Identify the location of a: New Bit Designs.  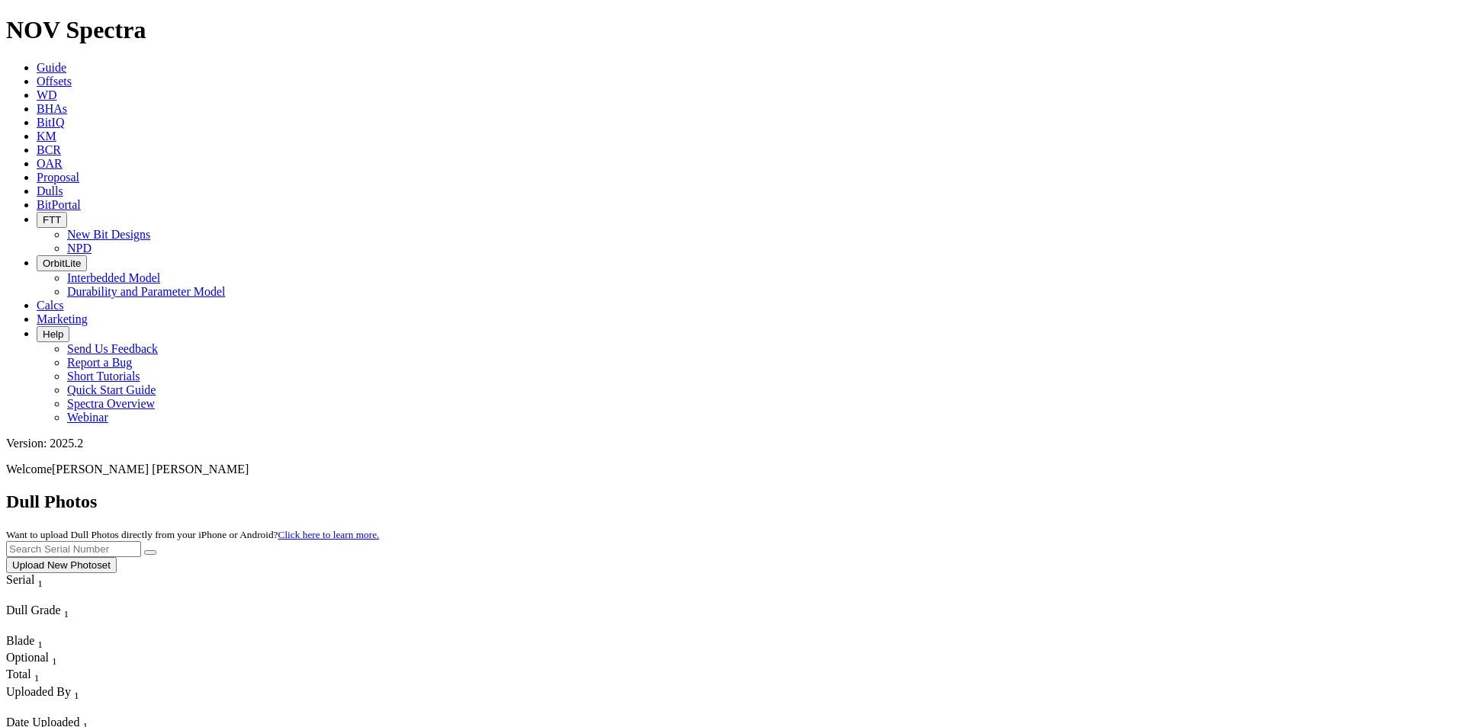
(108, 234).